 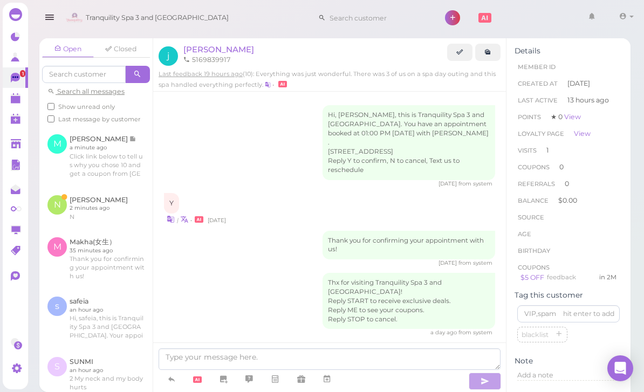 I want to click on div: hit enter to add, so click(x=589, y=314).